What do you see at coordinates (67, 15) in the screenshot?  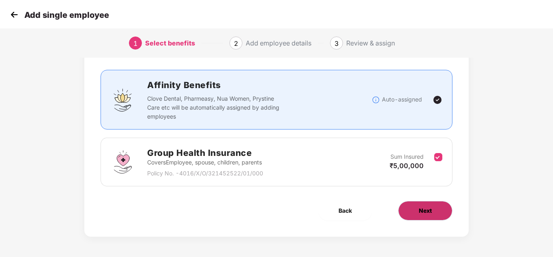 I see `p: Add single employee` at bounding box center [67, 15].